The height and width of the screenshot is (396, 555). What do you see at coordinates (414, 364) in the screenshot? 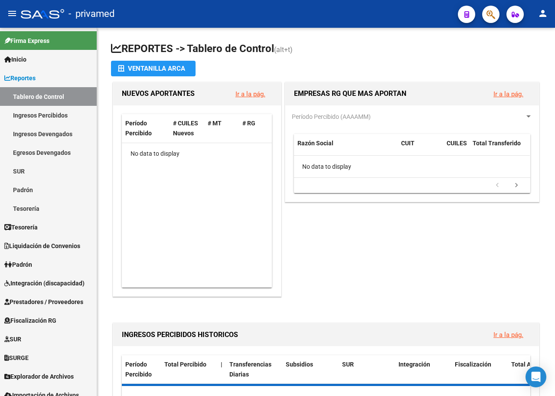
I see `span: Integración` at bounding box center [414, 364].